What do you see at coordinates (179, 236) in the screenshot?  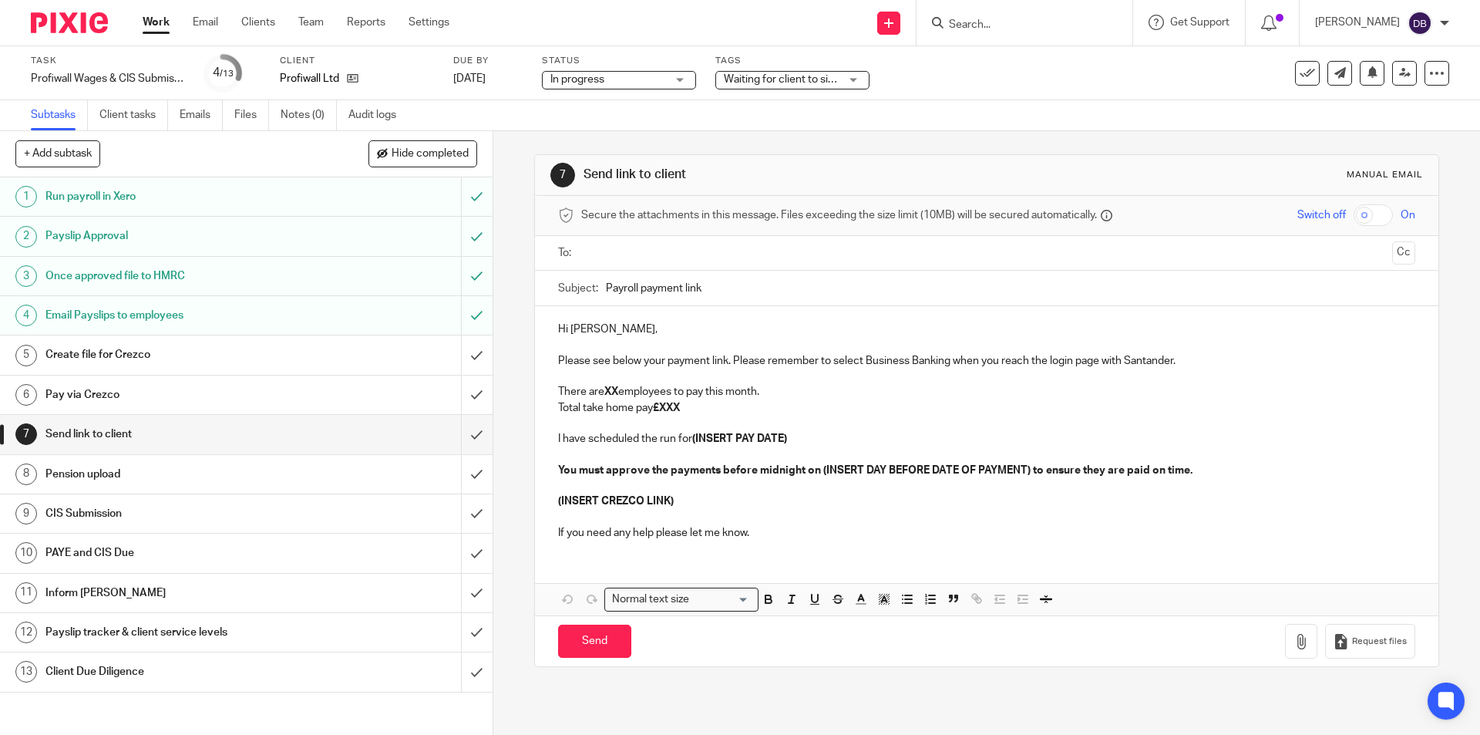 I see `h1: Payslip Approval` at bounding box center [179, 236].